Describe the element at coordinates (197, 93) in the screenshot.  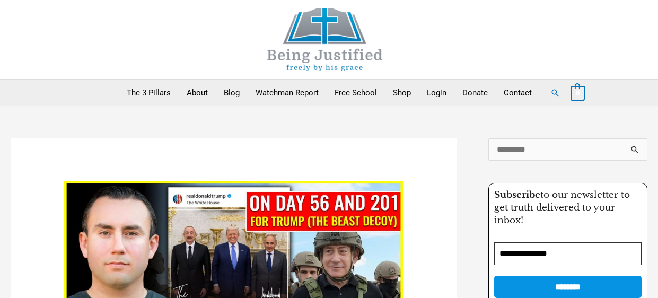
I see `a: About` at that location.